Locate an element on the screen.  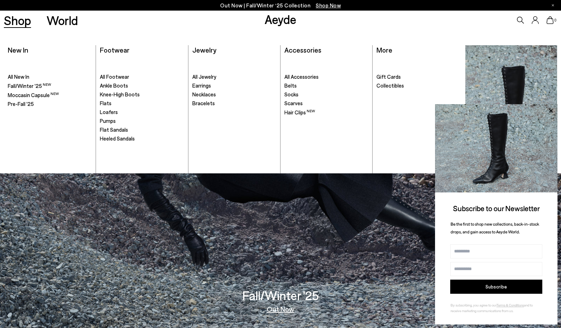
span: Collectibles is located at coordinates (391, 85).